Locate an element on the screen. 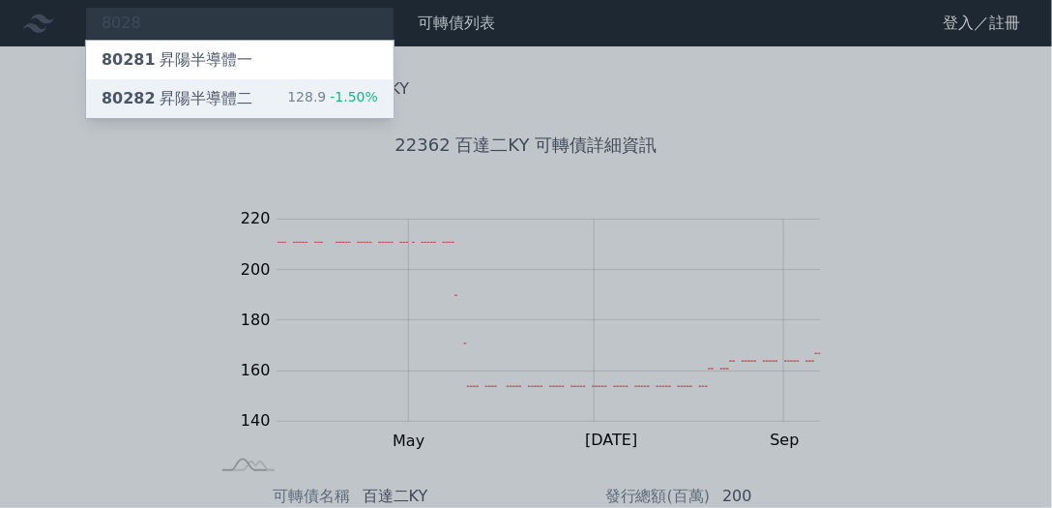 The image size is (1052, 508). div: 昇陽半導體二 is located at coordinates (177, 99).